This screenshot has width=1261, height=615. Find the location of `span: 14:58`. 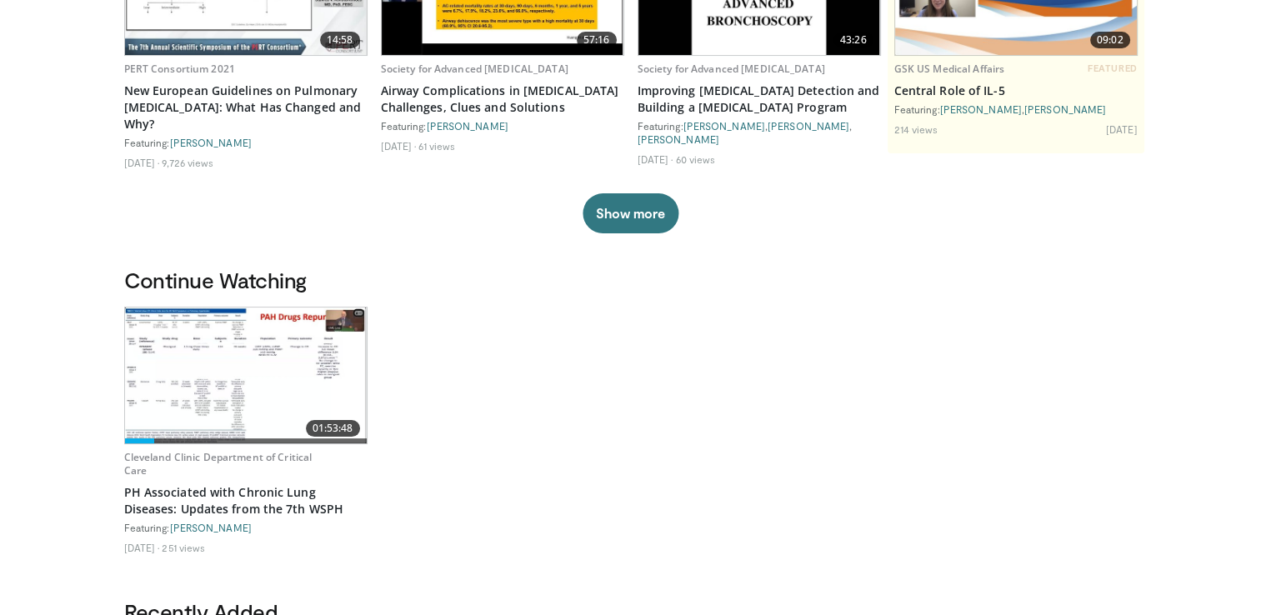

span: 14:58 is located at coordinates (340, 40).